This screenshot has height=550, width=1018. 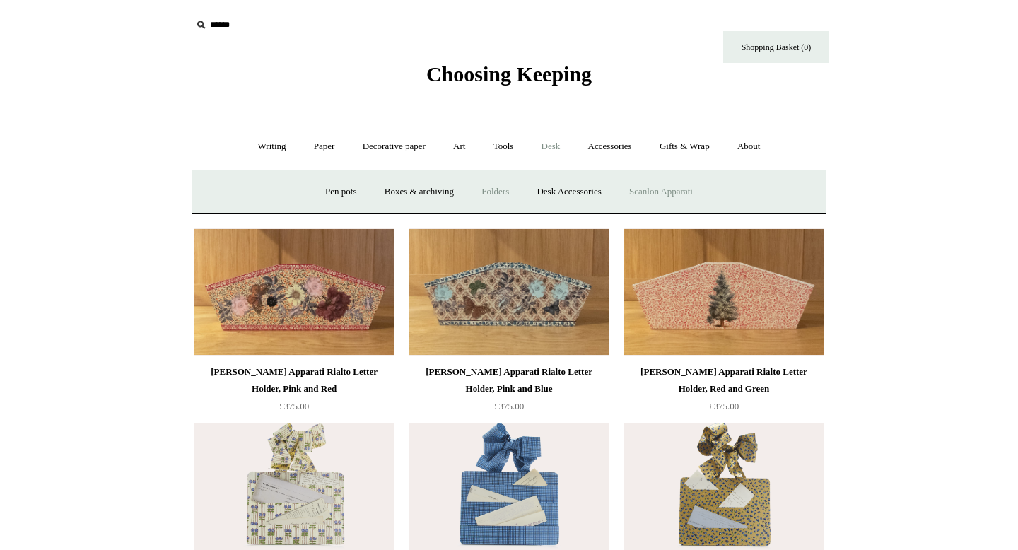 I want to click on img: Scanlon Apparati Memo Board, Blue Berry, so click(x=294, y=486).